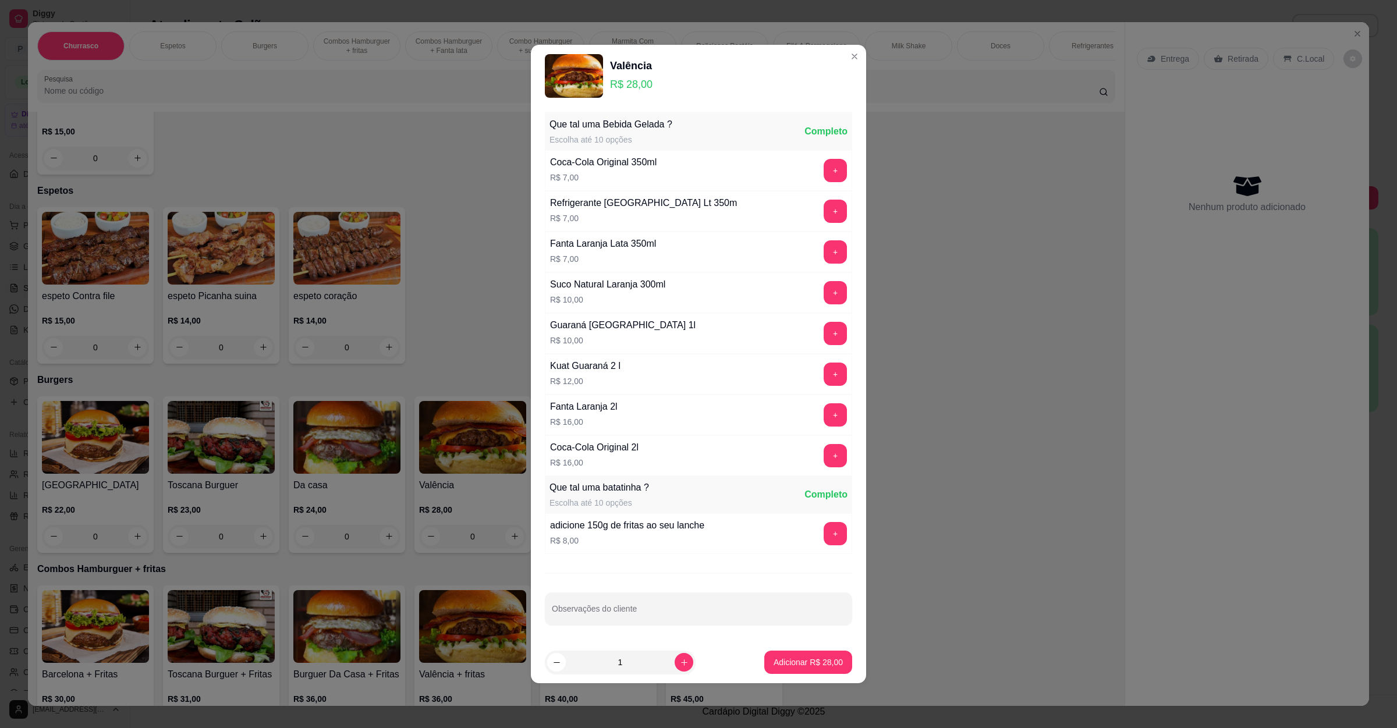 The width and height of the screenshot is (1397, 728). What do you see at coordinates (631, 84) in the screenshot?
I see `p: R$ 28,00` at bounding box center [631, 84].